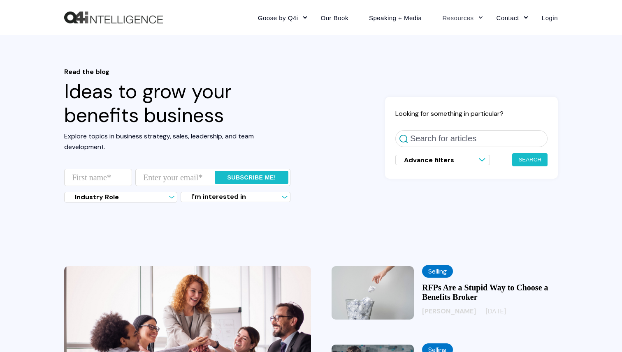  Describe the element at coordinates (98, 178) in the screenshot. I see `input: First name*` at that location.